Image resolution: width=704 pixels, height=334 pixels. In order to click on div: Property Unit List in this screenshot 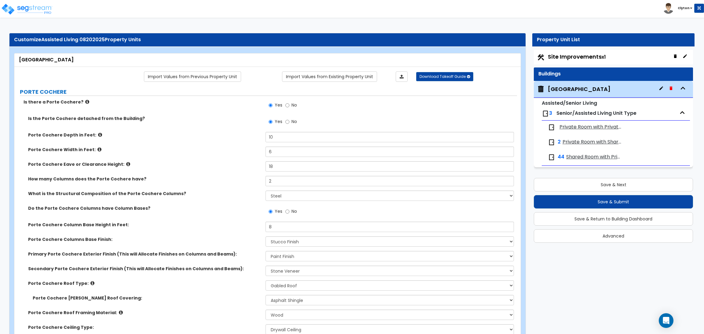, I will do `click(613, 40)`.